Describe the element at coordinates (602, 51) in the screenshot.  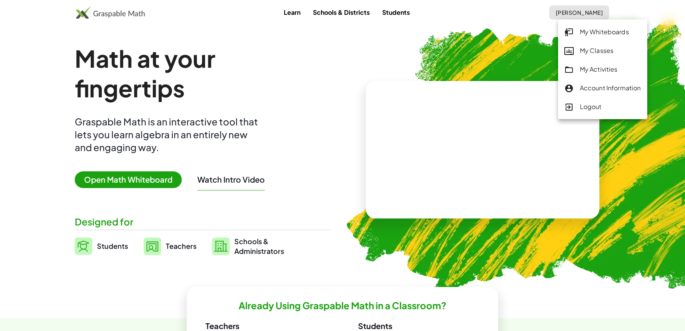
I see `div: My Classes` at that location.